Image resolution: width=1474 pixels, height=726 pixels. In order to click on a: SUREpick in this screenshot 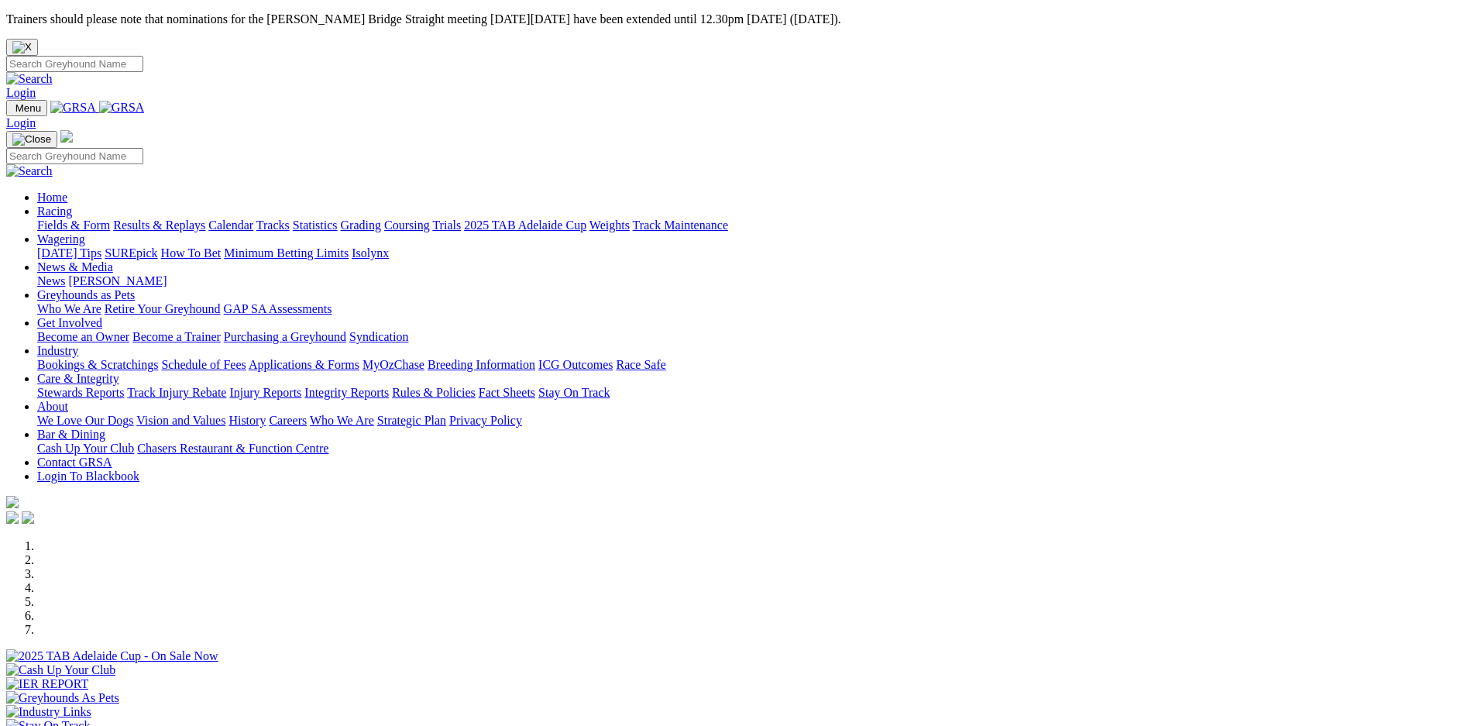, I will do `click(131, 252)`.